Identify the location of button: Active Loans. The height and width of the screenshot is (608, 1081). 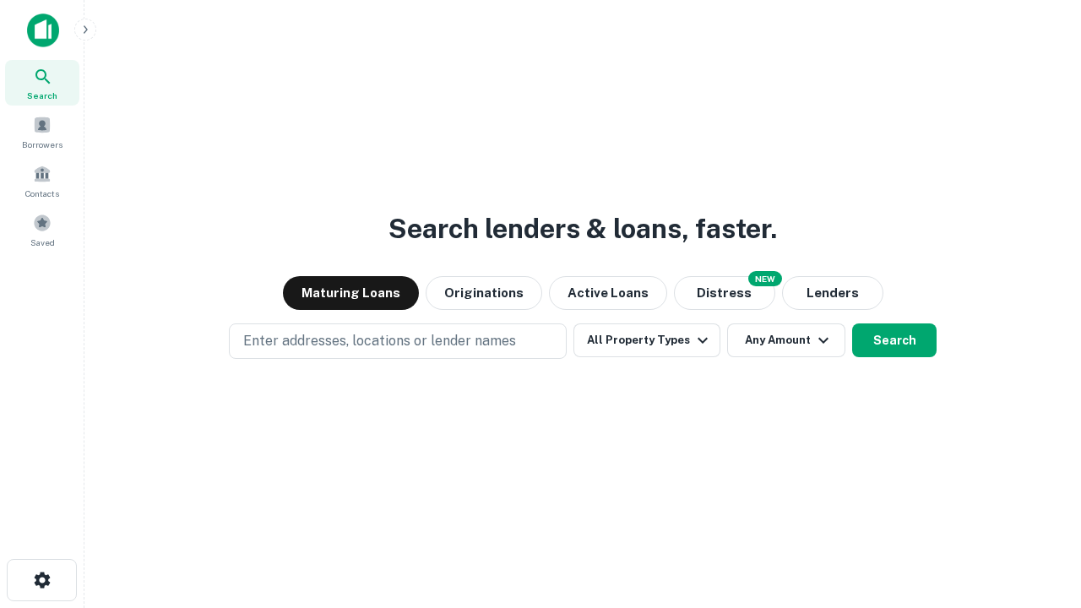
(608, 293).